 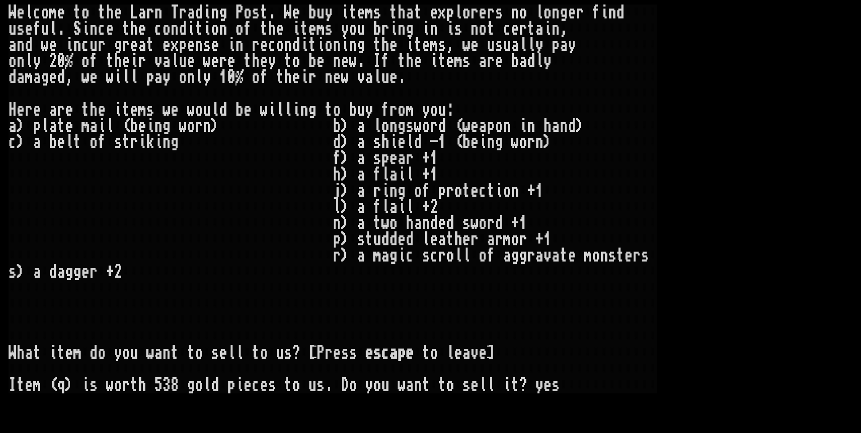 What do you see at coordinates (77, 29) in the screenshot?
I see `div: S` at bounding box center [77, 29].